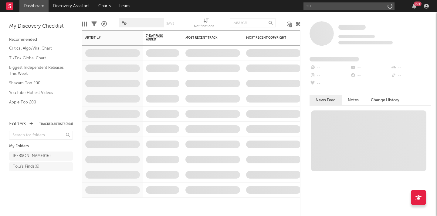  I want to click on a: Tolu's Finds(6), so click(41, 166).